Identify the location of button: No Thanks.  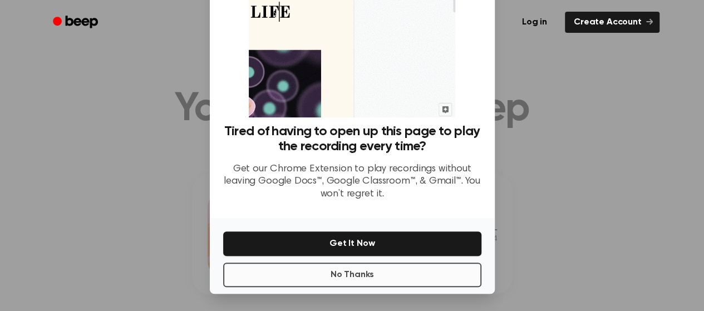
(352, 275).